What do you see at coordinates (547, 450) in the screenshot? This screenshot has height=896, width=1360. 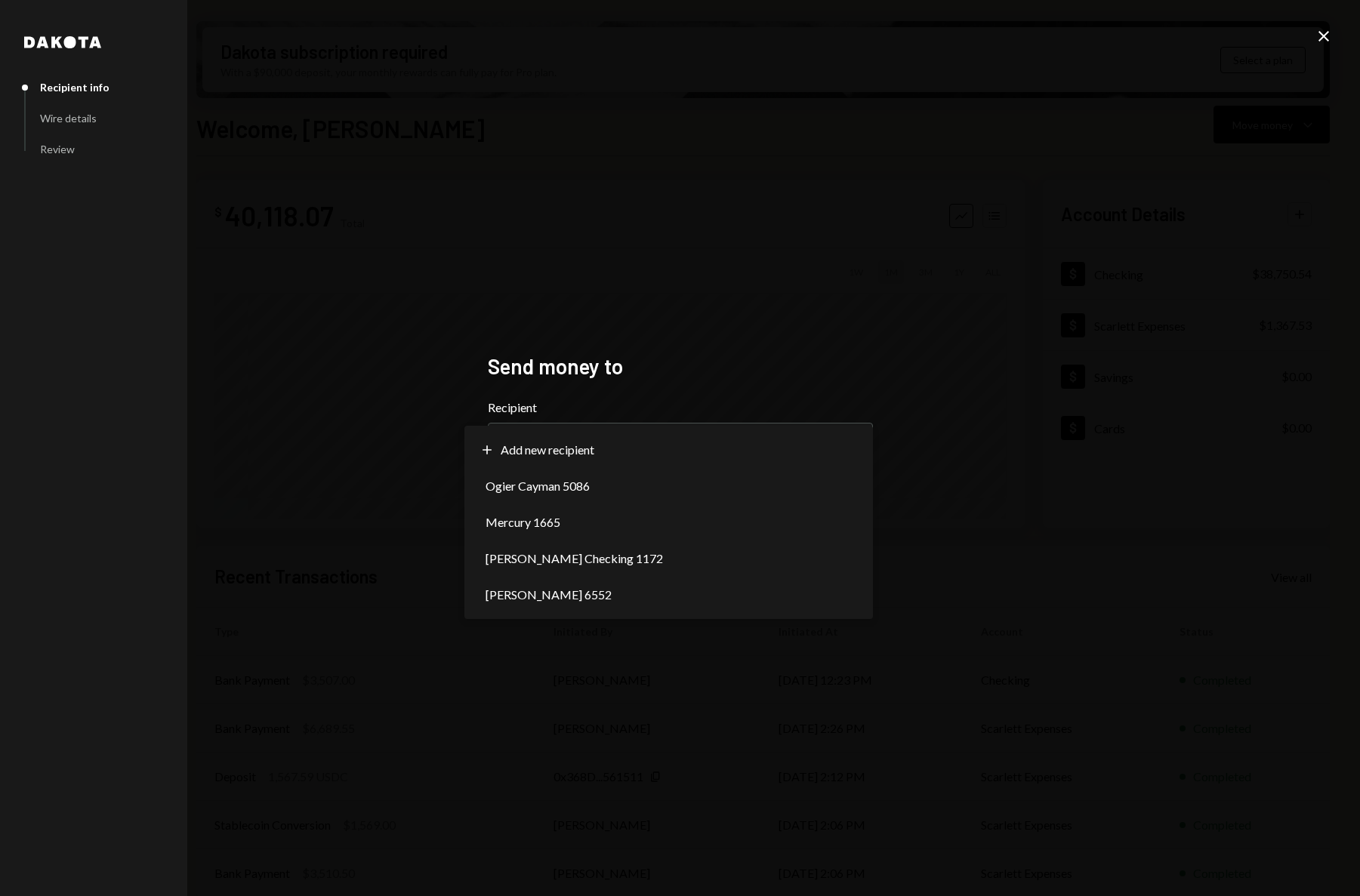 I see `span: Add new recipient` at bounding box center [547, 450].